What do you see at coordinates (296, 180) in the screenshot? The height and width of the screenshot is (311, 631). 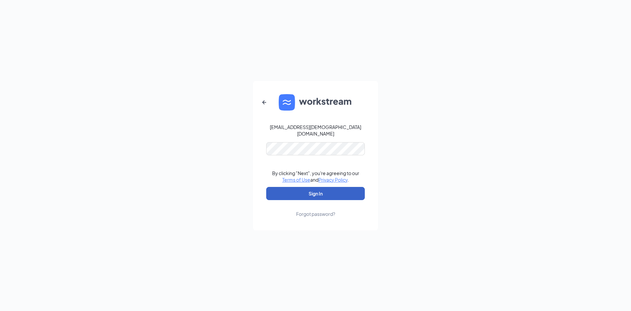 I see `a: Terms of Use` at bounding box center [296, 180].